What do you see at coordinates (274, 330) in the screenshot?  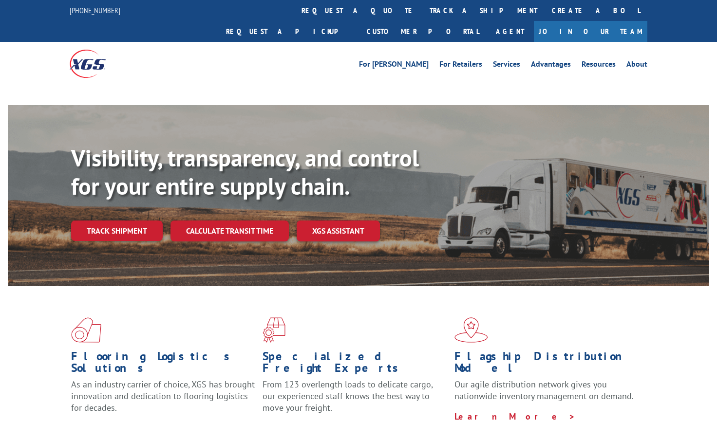 I see `img: xgs-icon-focused-on-flooring-red` at bounding box center [274, 330].